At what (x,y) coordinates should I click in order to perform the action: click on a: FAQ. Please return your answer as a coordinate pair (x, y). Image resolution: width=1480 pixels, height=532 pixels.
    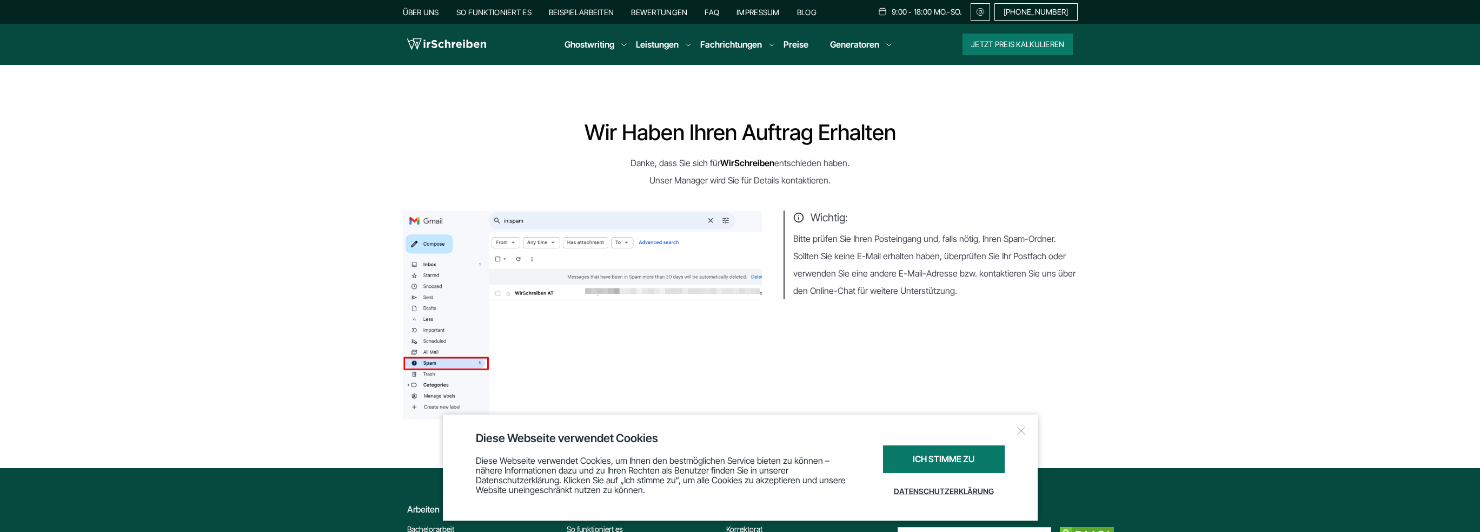
    Looking at the image, I should click on (712, 12).